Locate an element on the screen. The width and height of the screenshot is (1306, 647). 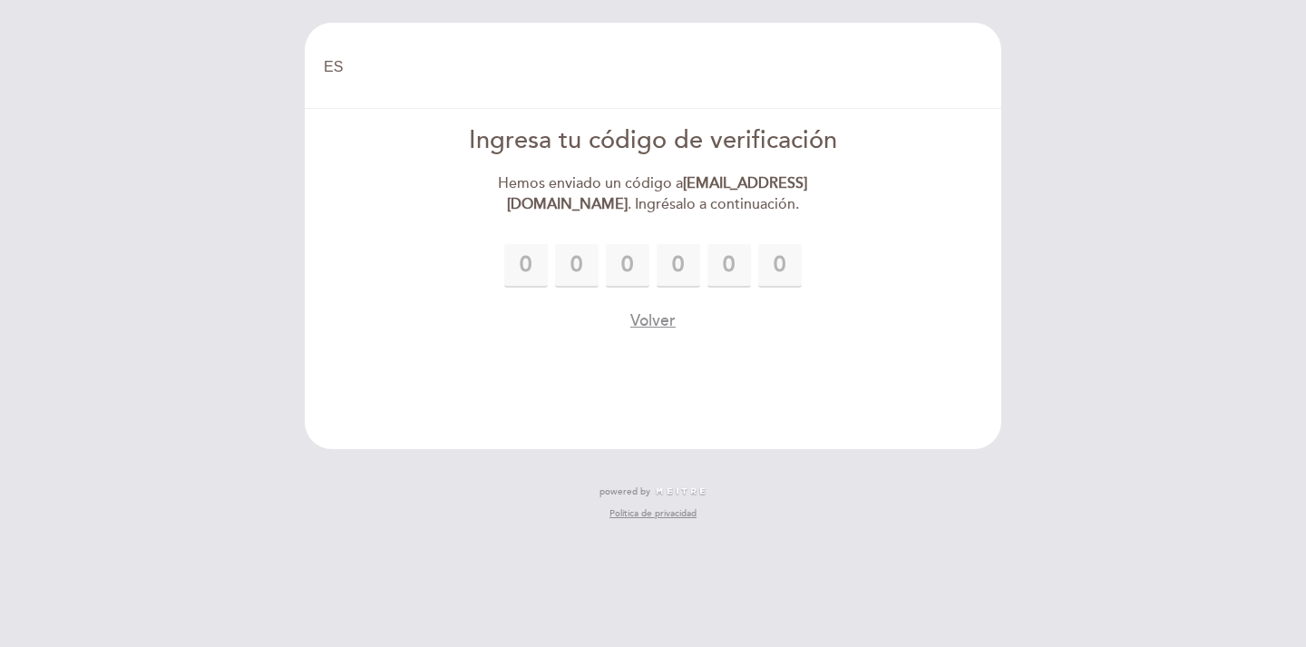
span: powered by is located at coordinates (625, 492).